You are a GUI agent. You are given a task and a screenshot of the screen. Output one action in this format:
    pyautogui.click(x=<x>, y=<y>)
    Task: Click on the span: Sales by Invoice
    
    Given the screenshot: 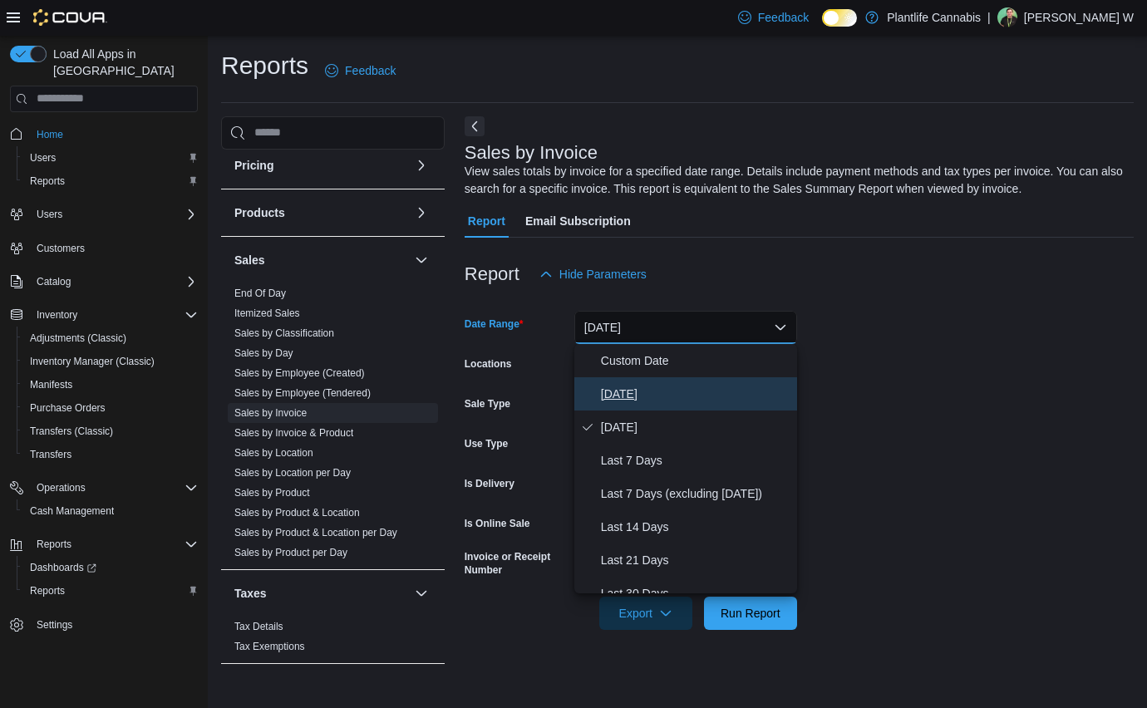 What is the action you would take?
    pyautogui.click(x=270, y=413)
    